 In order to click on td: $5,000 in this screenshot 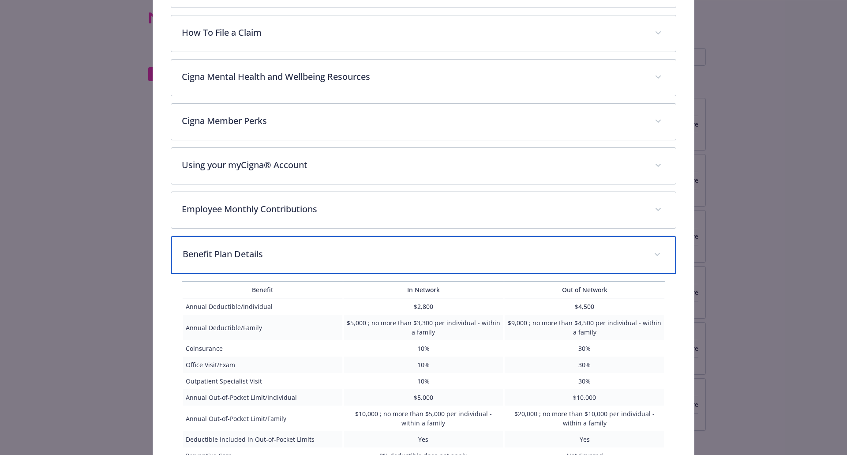, I will do `click(423, 397)`.